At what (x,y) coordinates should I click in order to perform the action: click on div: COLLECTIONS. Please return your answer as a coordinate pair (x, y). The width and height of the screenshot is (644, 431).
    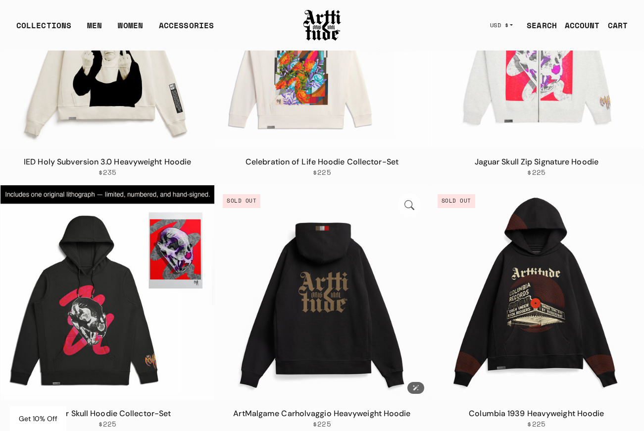
    Looking at the image, I should click on (44, 29).